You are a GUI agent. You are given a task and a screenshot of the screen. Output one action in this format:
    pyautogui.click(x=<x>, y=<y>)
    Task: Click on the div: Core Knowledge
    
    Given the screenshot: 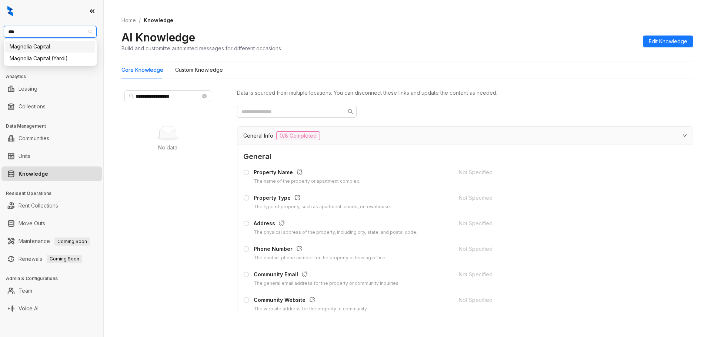 What is the action you would take?
    pyautogui.click(x=142, y=70)
    